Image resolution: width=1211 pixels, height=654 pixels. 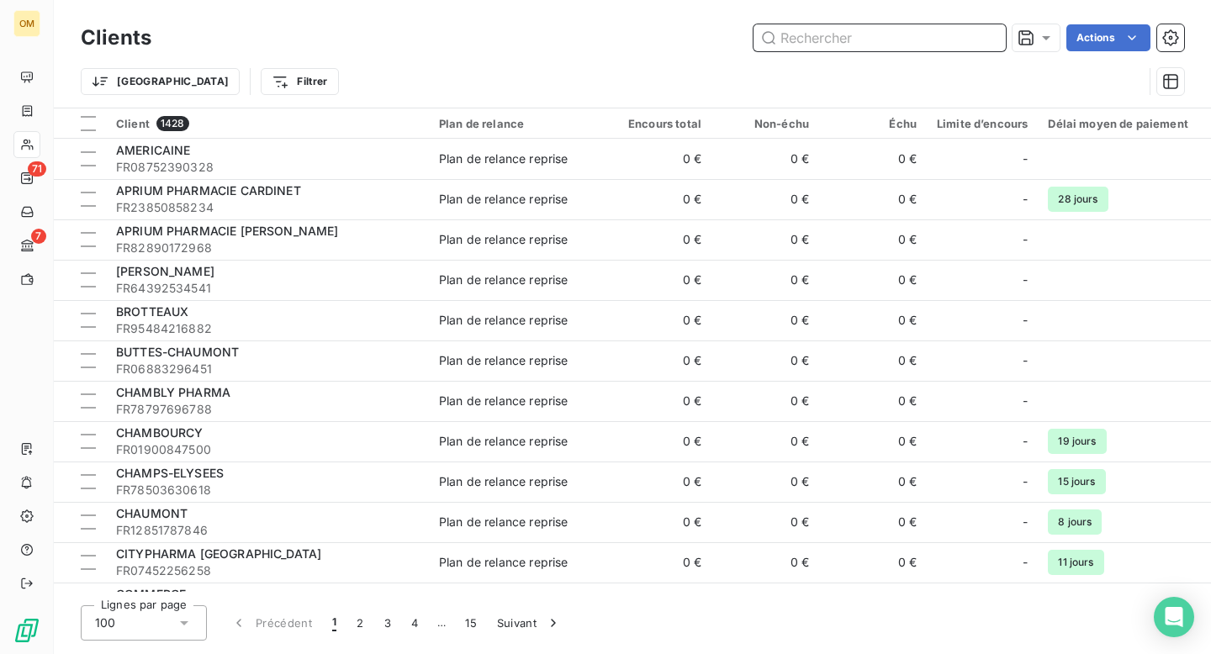 I want to click on span: BUTTES-CHAUMONT, so click(x=177, y=351).